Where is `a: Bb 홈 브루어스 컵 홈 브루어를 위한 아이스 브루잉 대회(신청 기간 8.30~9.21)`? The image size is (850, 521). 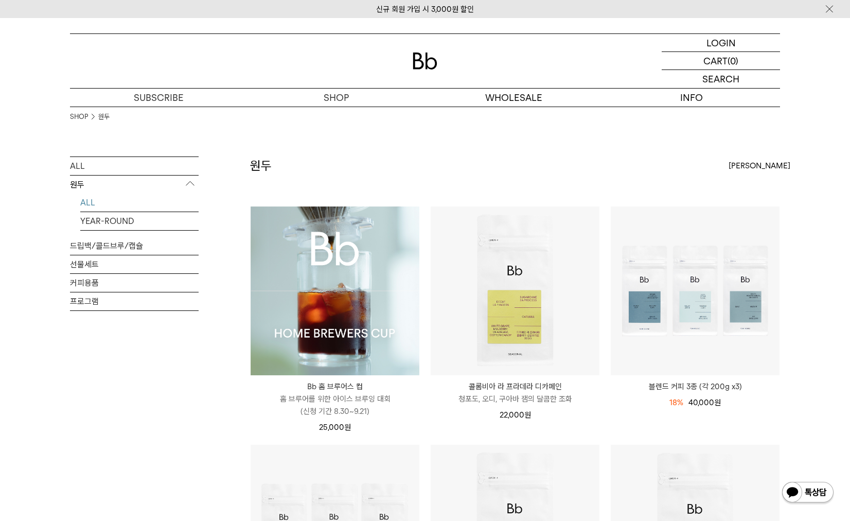
a: Bb 홈 브루어스 컵 홈 브루어를 위한 아이스 브루잉 대회(신청 기간 8.30~9.21) is located at coordinates (335, 399).